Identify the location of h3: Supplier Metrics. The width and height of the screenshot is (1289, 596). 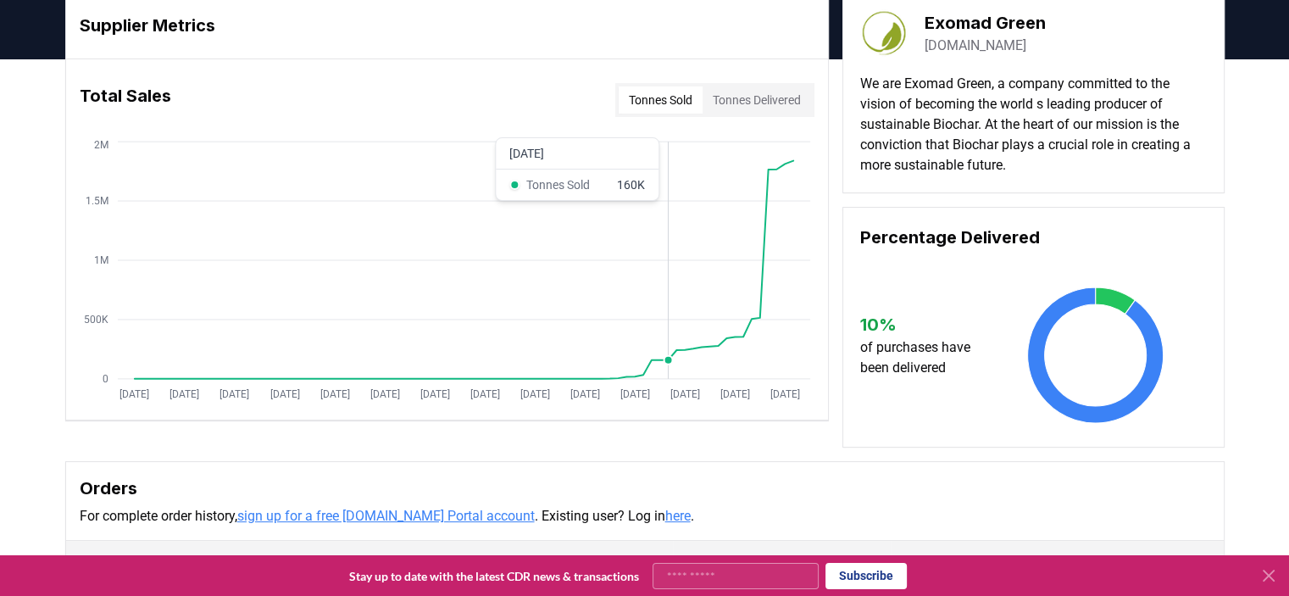
(447, 25).